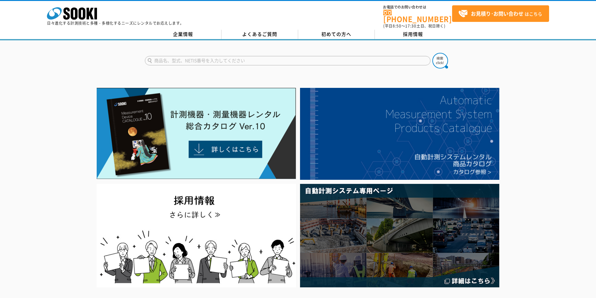  What do you see at coordinates (399, 134) in the screenshot?
I see `img: 自動計測システムカタログ` at bounding box center [399, 134].